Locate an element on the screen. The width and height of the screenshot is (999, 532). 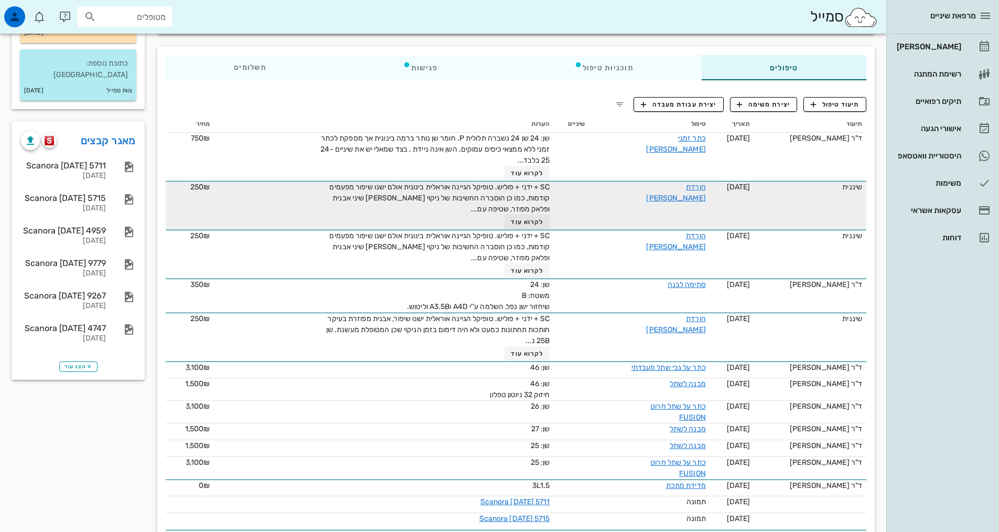
th: מחיר is located at coordinates (190, 124).